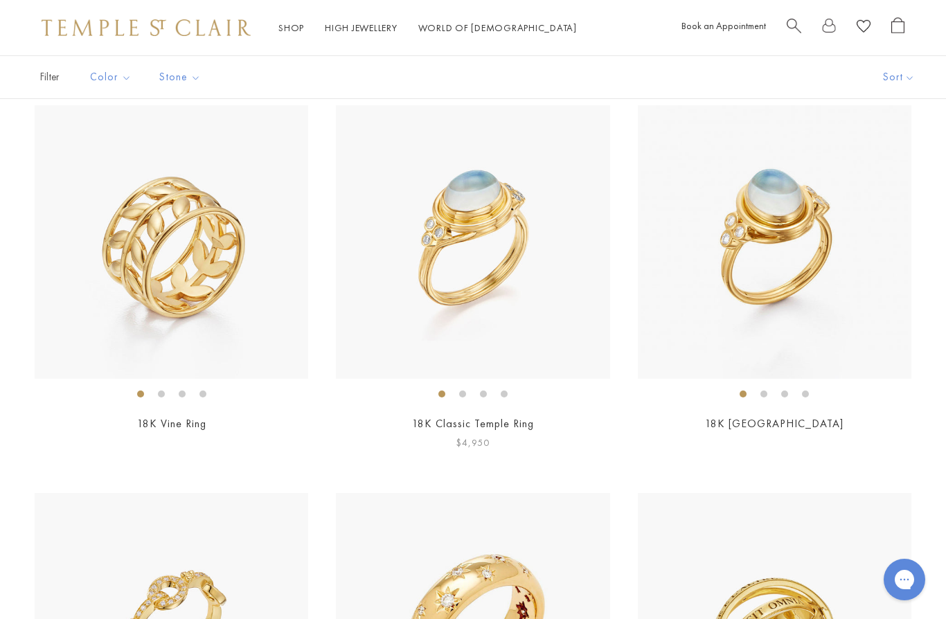 Image resolution: width=946 pixels, height=619 pixels. I want to click on a: Search, so click(794, 28).